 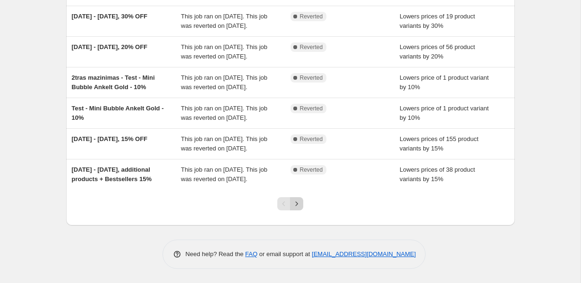 What do you see at coordinates (118, 113) in the screenshot?
I see `span: Test - Mini Bubble Ankelt Gold - 10%` at bounding box center [118, 113].